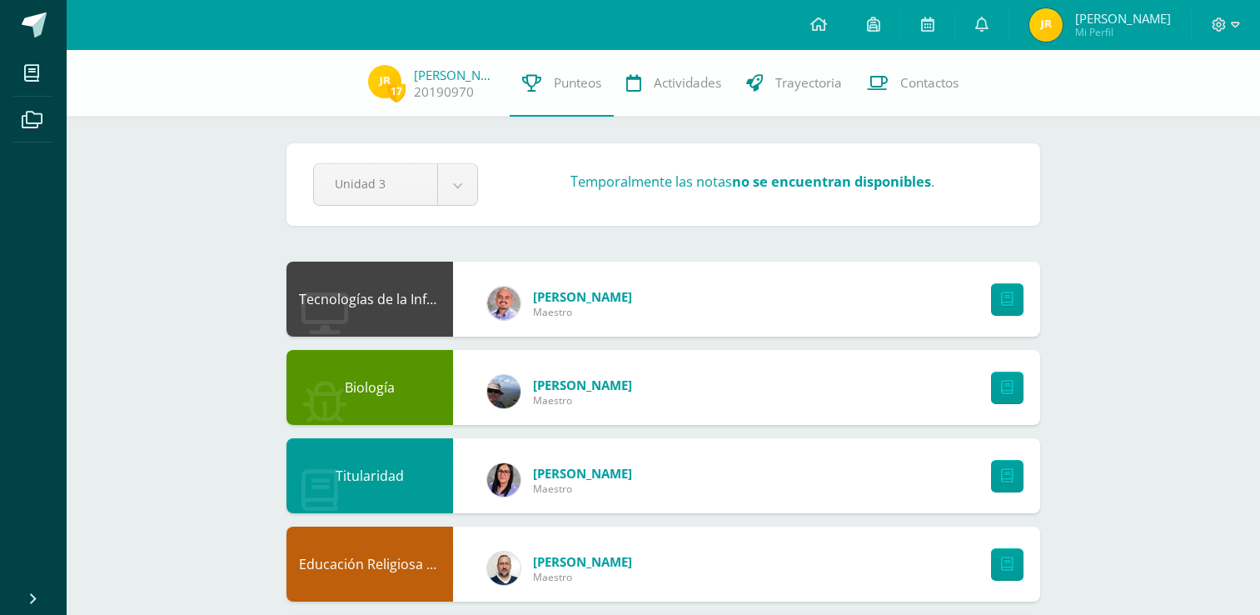 The height and width of the screenshot is (615, 1260). I want to click on span: Punteos, so click(577, 82).